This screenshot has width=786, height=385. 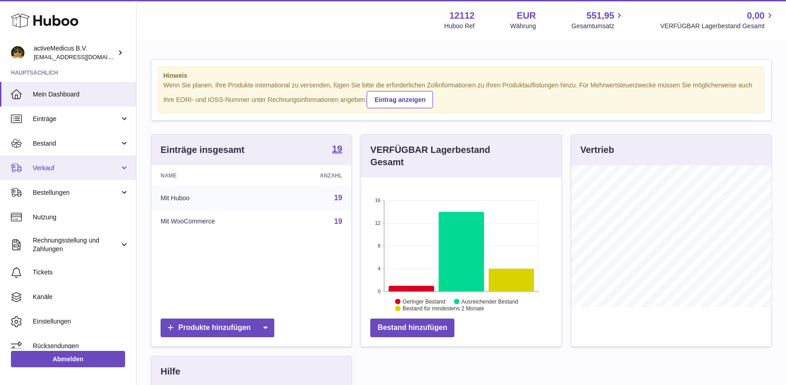 What do you see at coordinates (170, 371) in the screenshot?
I see `h3: Hilfe` at bounding box center [170, 371].